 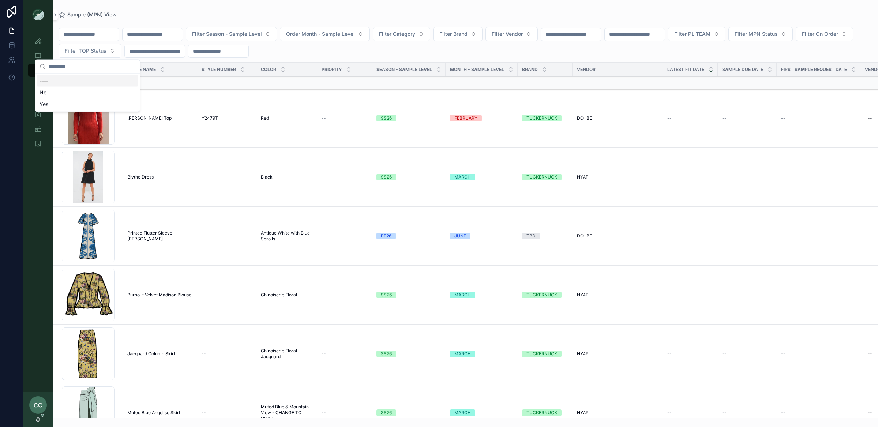 I want to click on span: Burnout Velvet Madison Blouse, so click(x=159, y=295).